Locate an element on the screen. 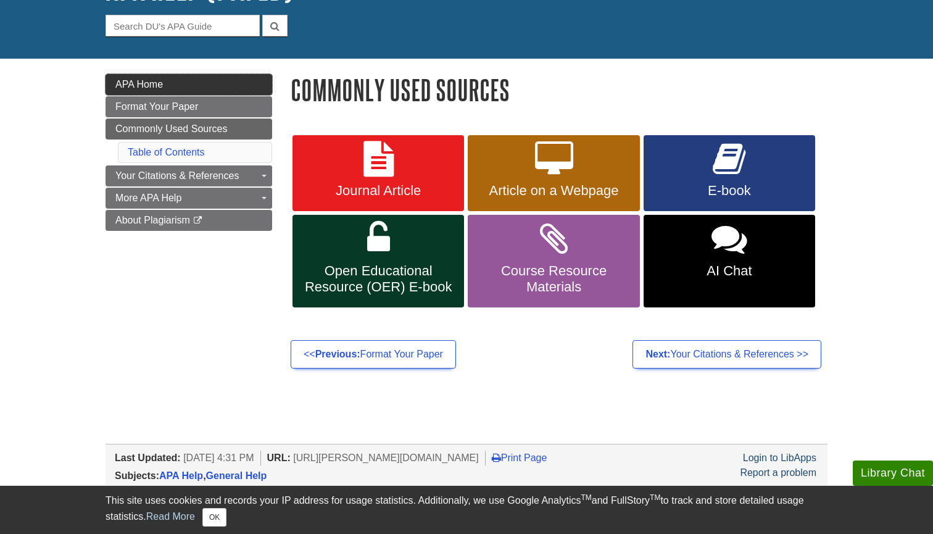 The width and height of the screenshot is (933, 534). span: Format Your Paper is located at coordinates (157, 106).